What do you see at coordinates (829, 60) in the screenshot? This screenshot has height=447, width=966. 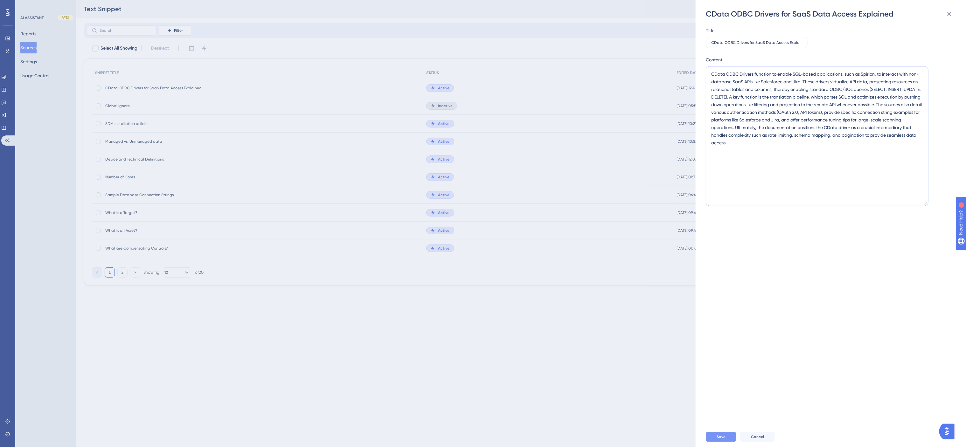 I see `label: Content` at bounding box center [829, 60].